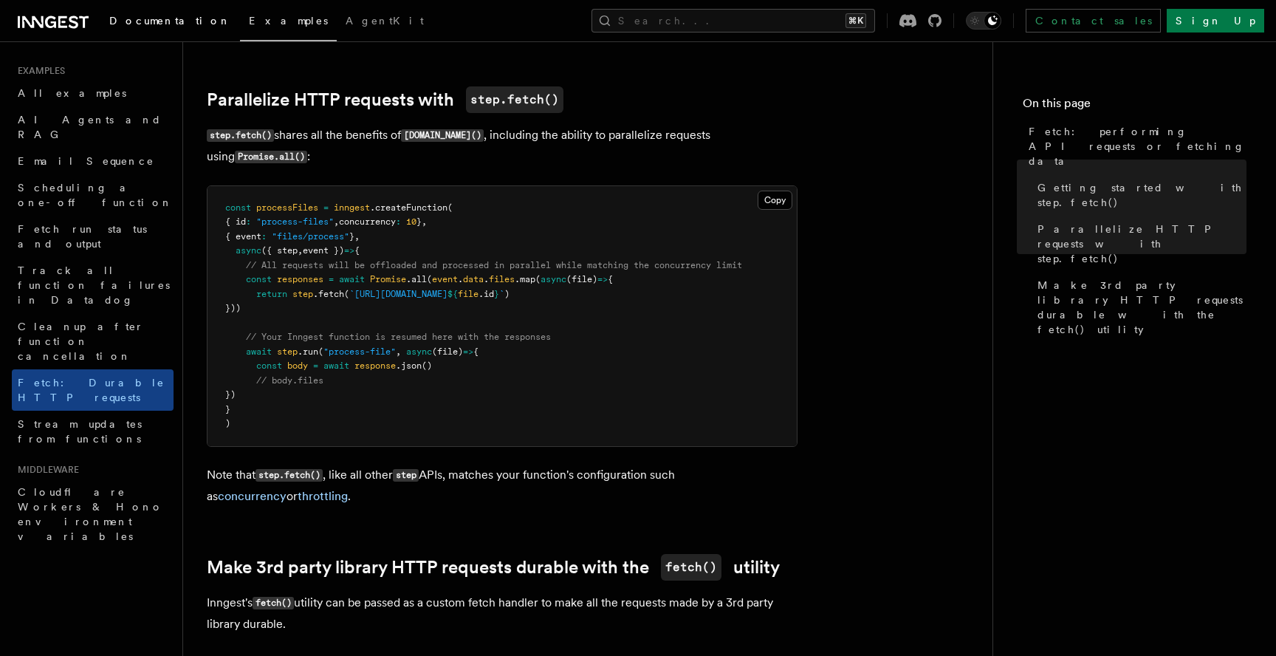  Describe the element at coordinates (271, 157) in the screenshot. I see `code: Promise.all()` at that location.